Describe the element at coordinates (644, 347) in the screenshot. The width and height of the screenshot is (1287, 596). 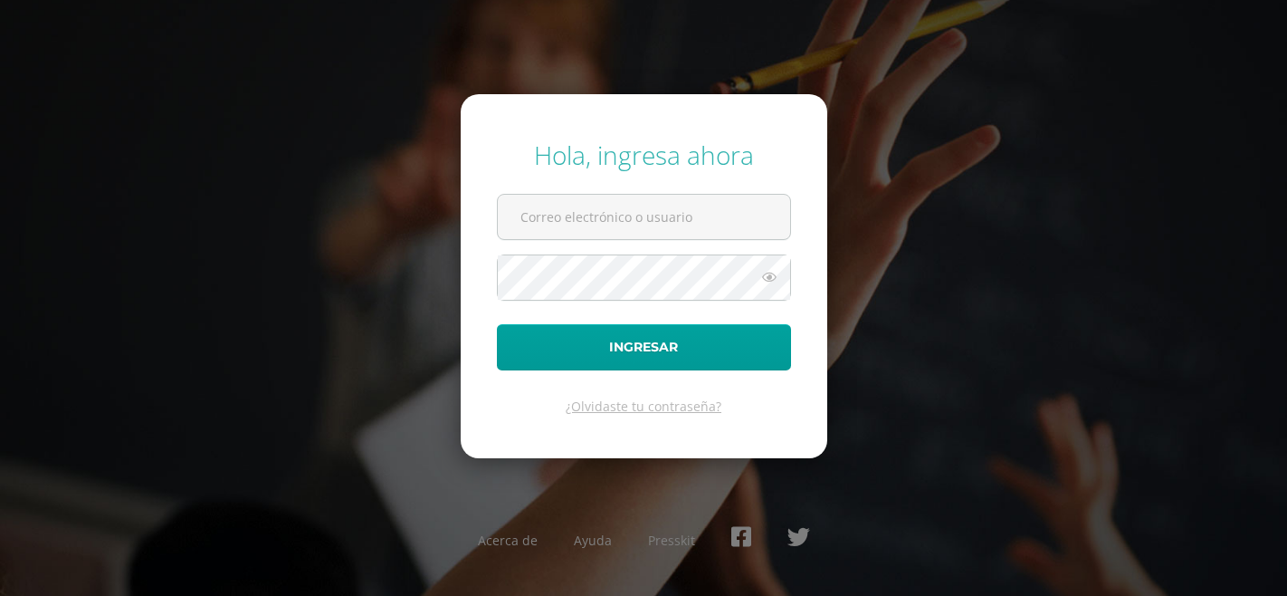
I see `button: Ingresar` at that location.